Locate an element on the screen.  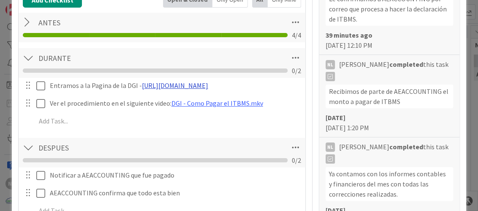
div: Ya contamos con los informes contables y financieros del mes con todas las correcciones realizadas. is located at coordinates (390, 184).